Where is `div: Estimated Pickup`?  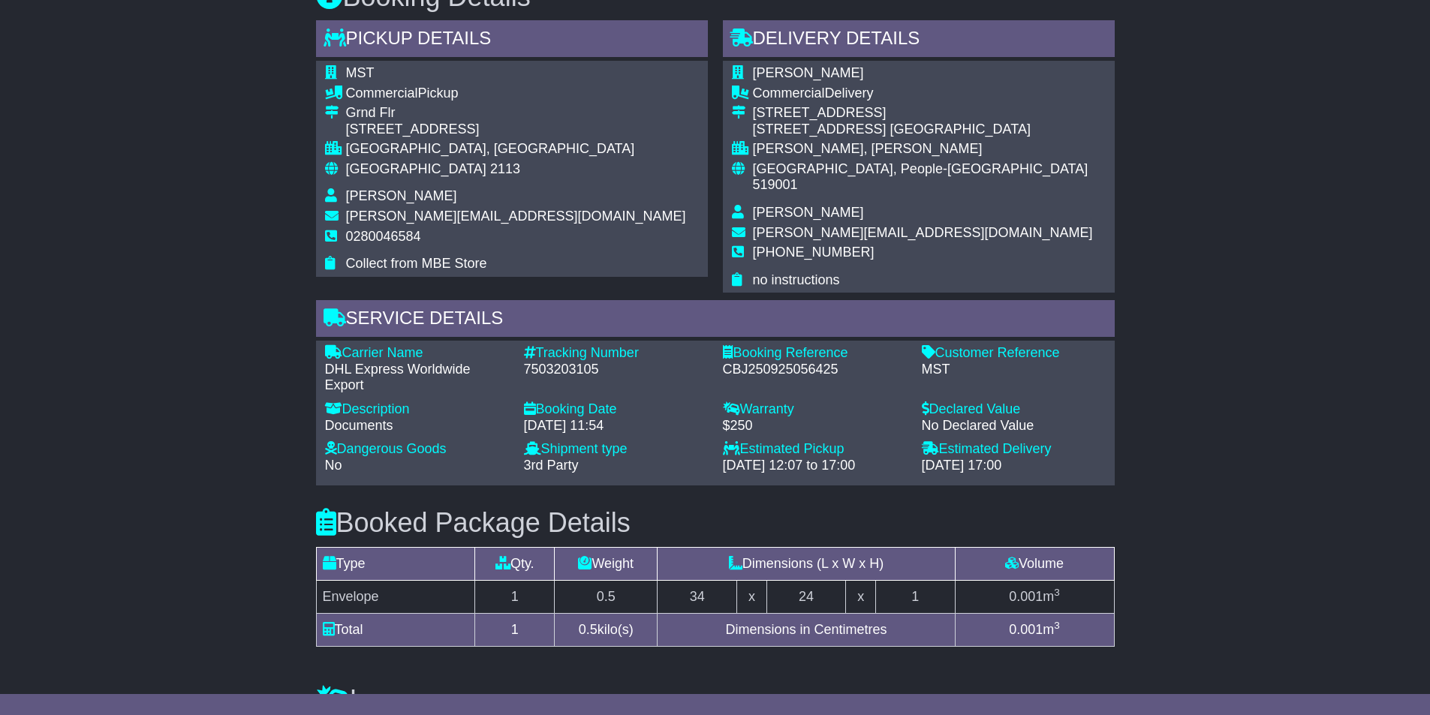
div: Estimated Pickup is located at coordinates (815, 450).